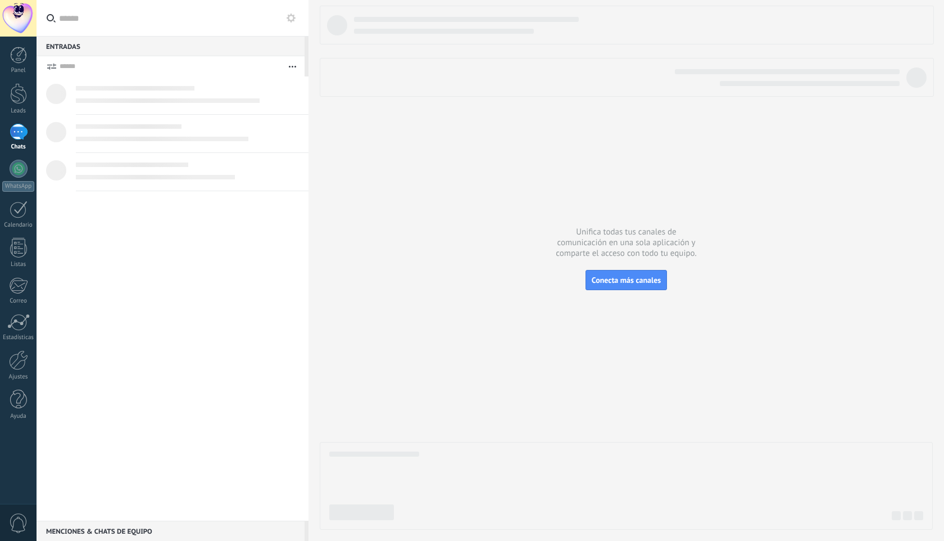 This screenshot has width=944, height=541. I want to click on div: Entradas, so click(170, 46).